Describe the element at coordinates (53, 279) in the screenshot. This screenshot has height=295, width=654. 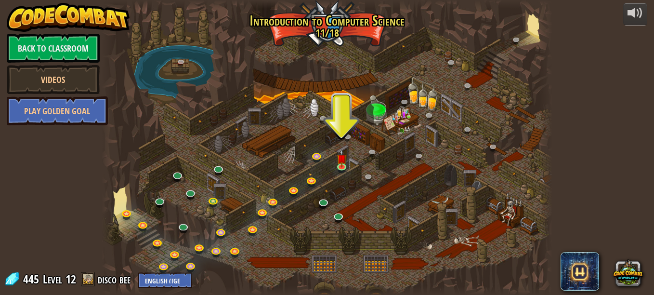
I see `span: Level` at that location.